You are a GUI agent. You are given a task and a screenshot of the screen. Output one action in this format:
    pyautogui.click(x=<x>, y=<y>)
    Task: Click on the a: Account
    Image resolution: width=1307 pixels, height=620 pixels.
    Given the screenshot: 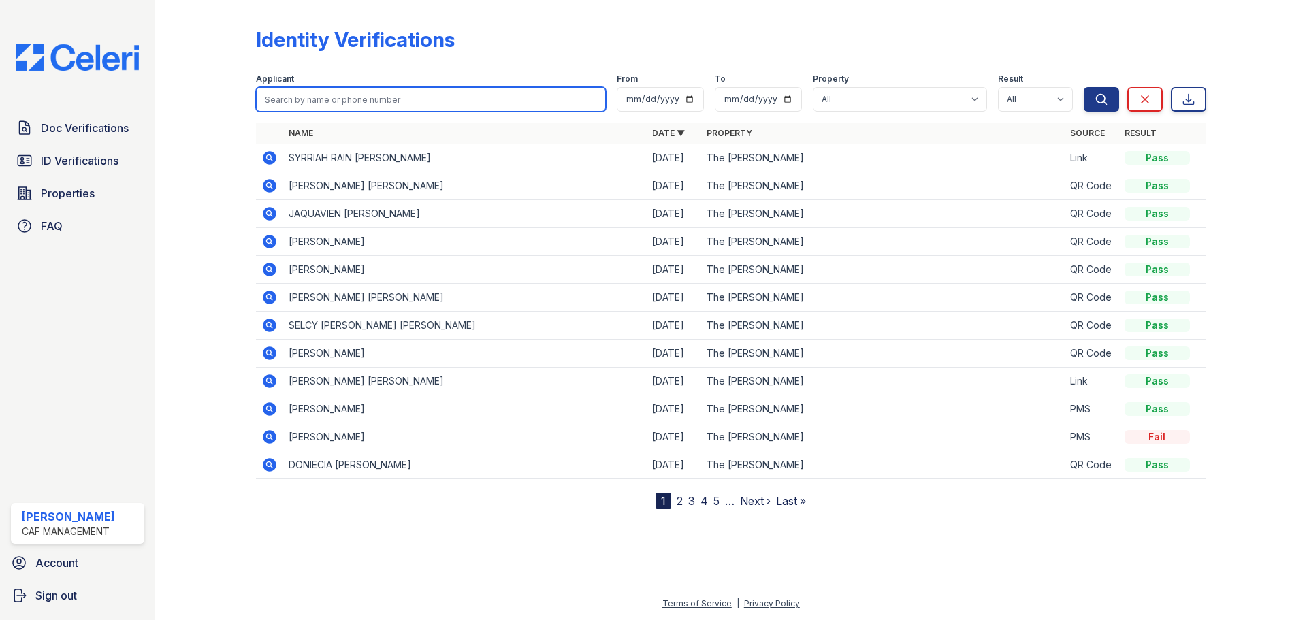 What is the action you would take?
    pyautogui.click(x=78, y=563)
    